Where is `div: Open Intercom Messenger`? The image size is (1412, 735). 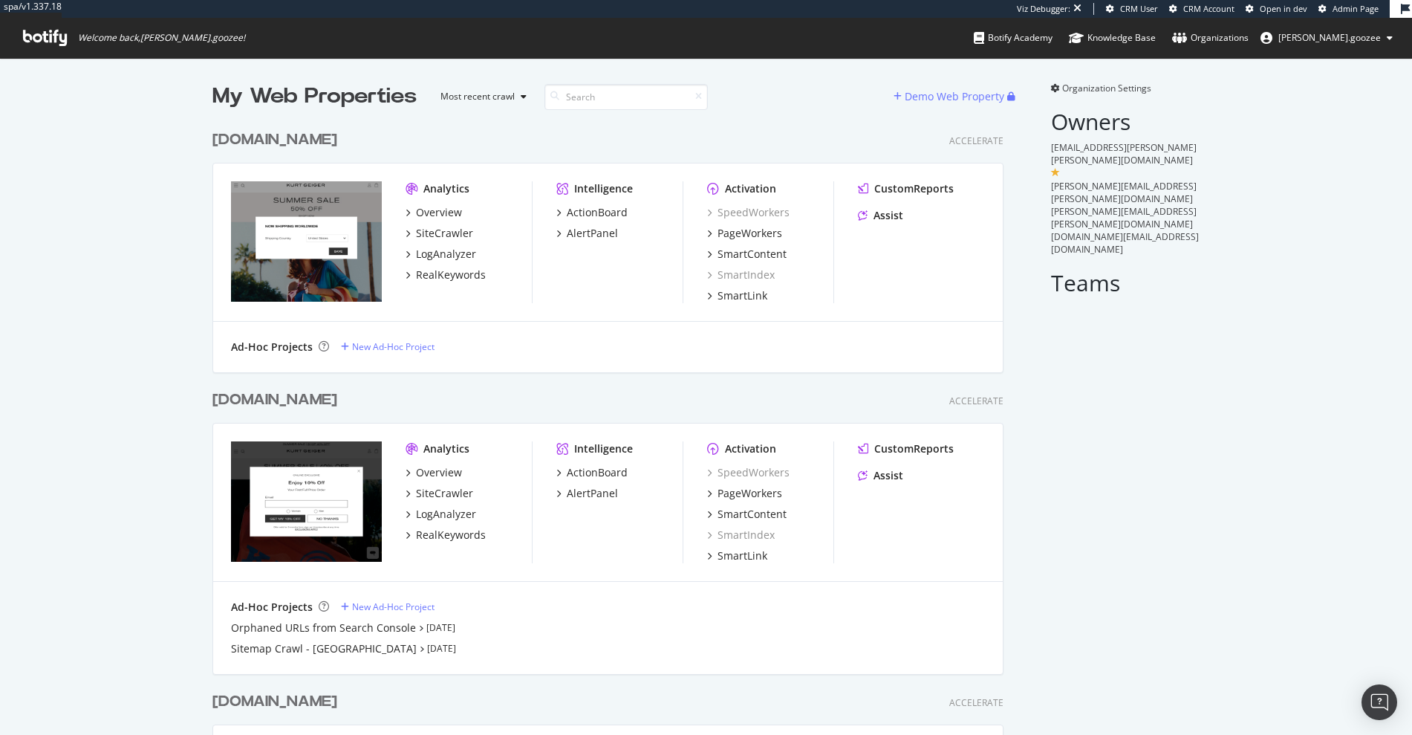 div: Open Intercom Messenger is located at coordinates (1379, 702).